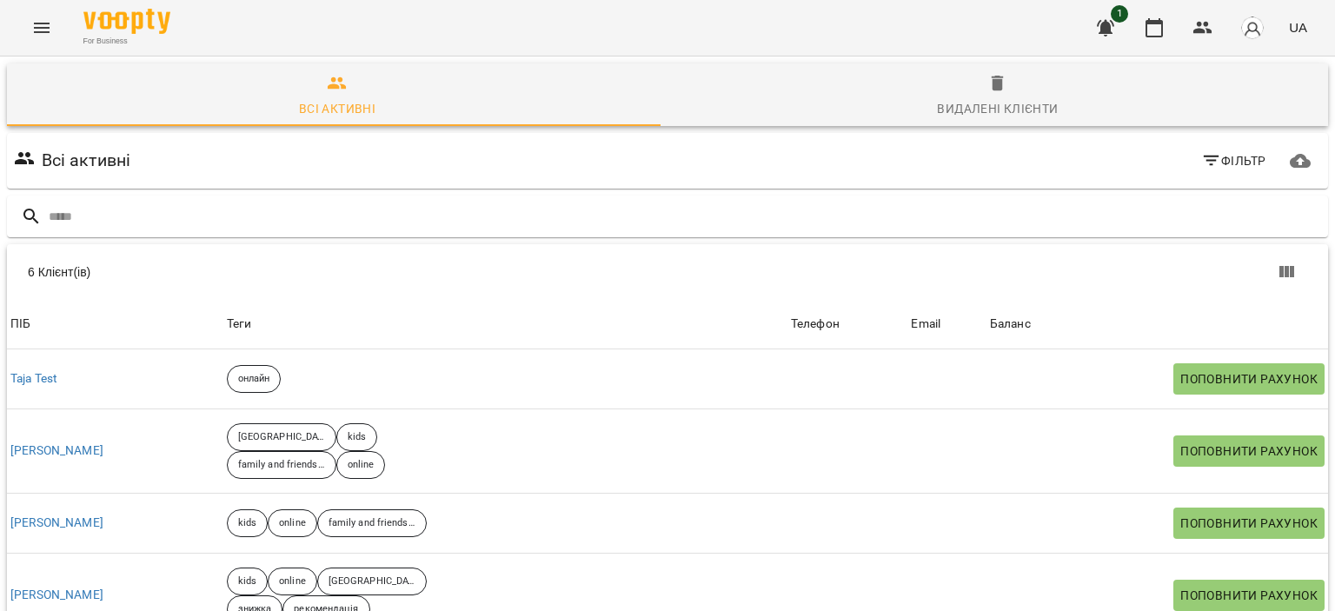 The height and width of the screenshot is (611, 1335). I want to click on div: Table Toolbar, so click(668, 272).